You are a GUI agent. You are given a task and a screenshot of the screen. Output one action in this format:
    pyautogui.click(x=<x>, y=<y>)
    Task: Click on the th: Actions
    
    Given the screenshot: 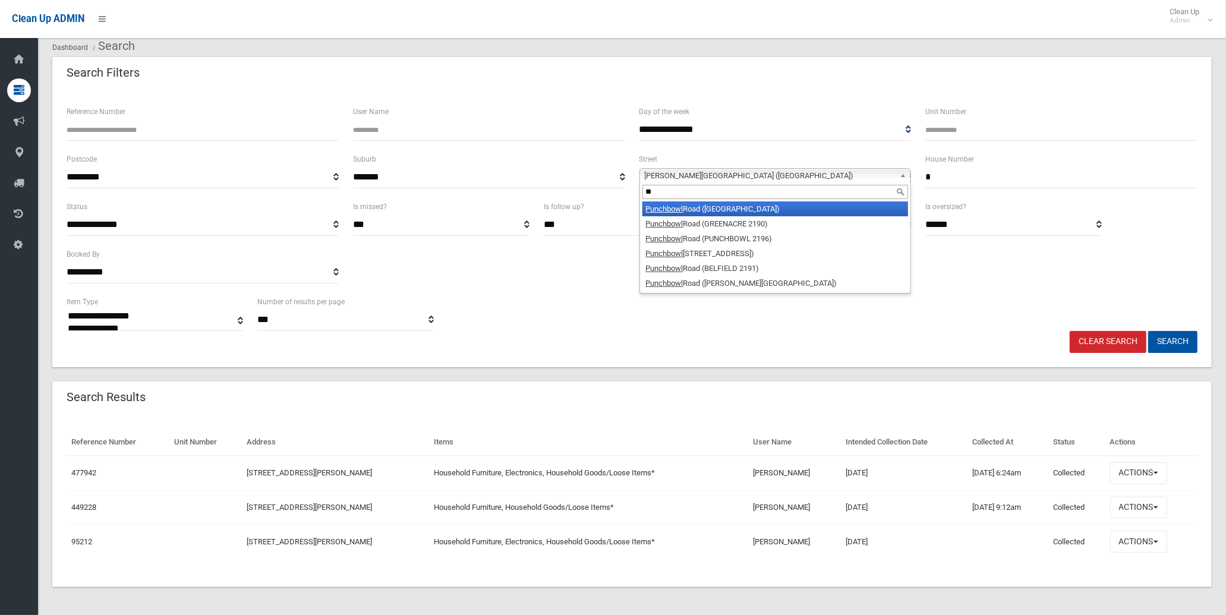 What is the action you would take?
    pyautogui.click(x=1151, y=442)
    